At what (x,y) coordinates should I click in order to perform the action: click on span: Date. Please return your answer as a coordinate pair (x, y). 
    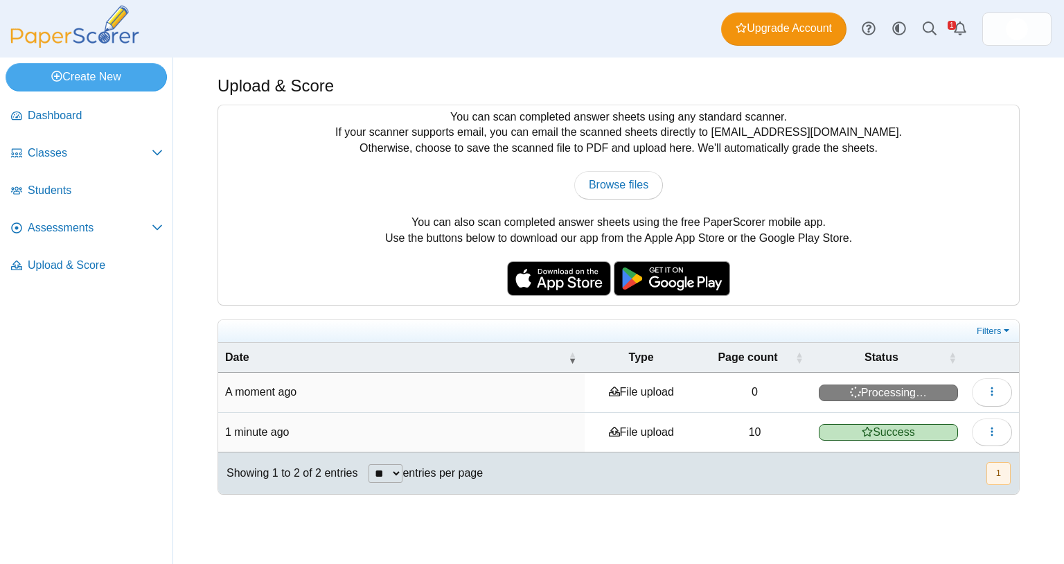
    Looking at the image, I should click on (237, 357).